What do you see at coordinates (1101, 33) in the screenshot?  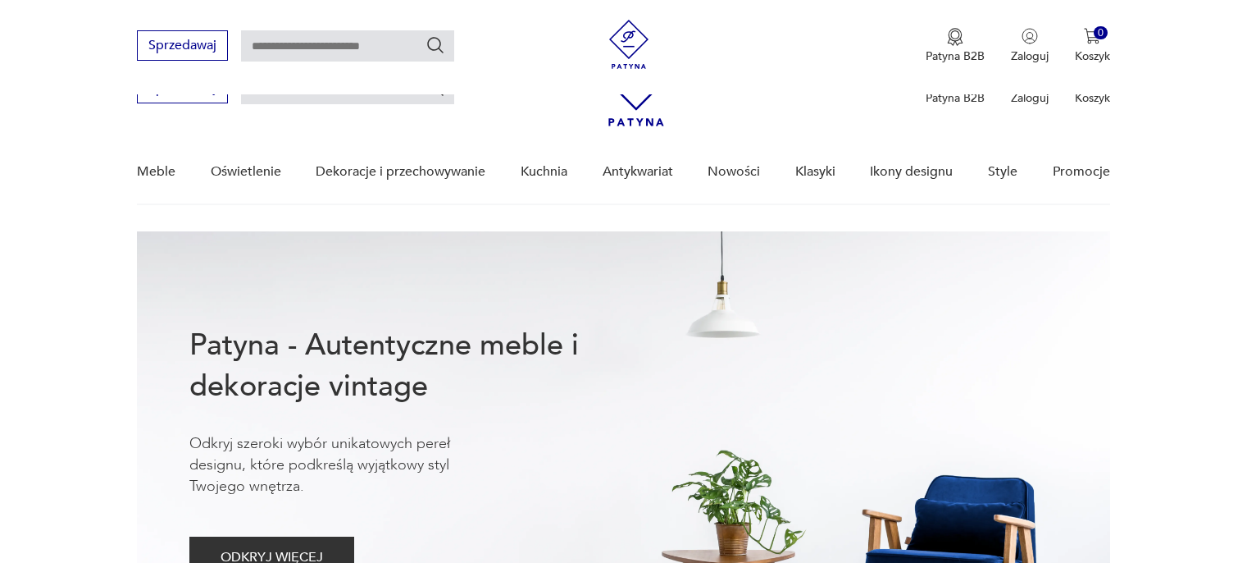 I see `div: 0` at bounding box center [1101, 33].